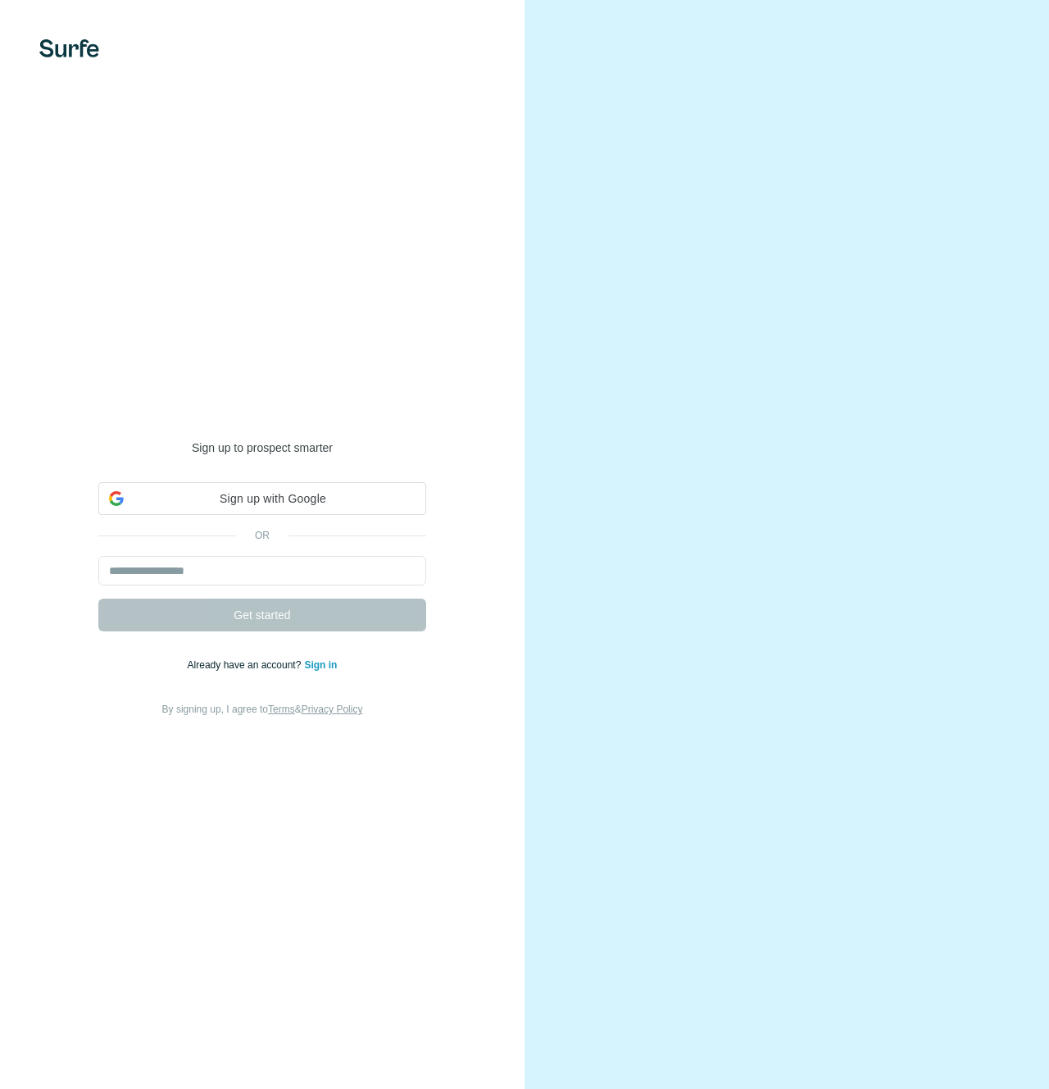 This screenshot has height=1089, width=1049. I want to click on a: Terms, so click(281, 709).